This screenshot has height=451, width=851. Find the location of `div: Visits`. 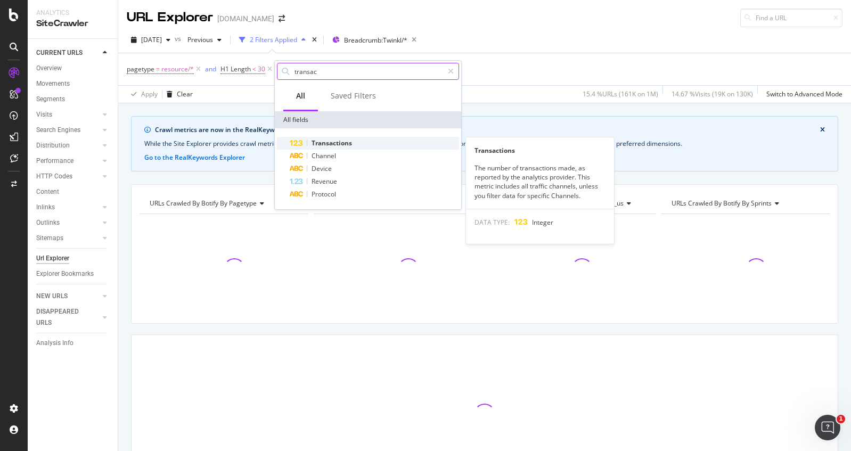

div: Visits is located at coordinates (44, 114).